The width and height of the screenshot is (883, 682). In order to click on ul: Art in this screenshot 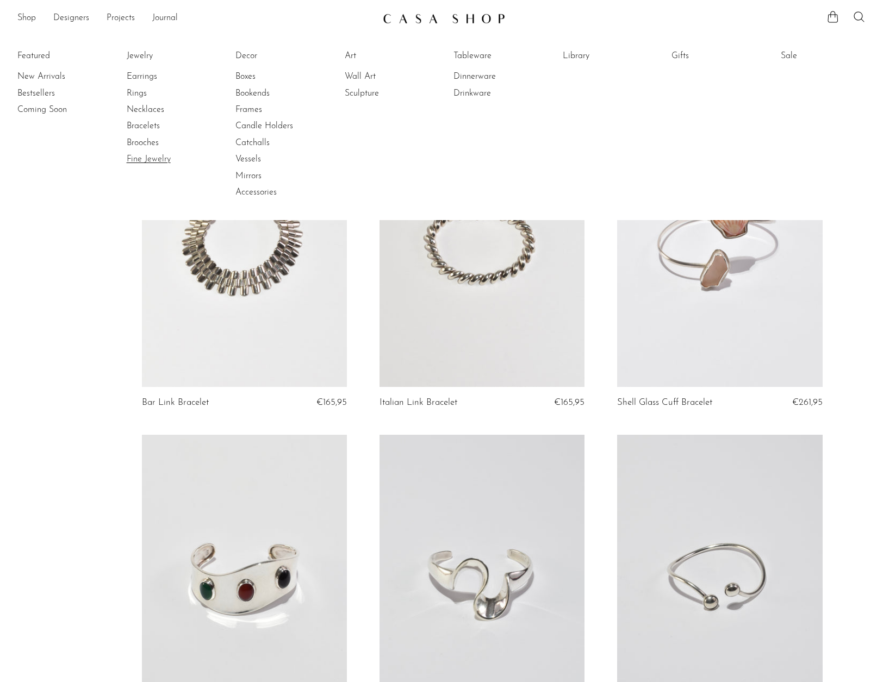, I will do `click(386, 74)`.